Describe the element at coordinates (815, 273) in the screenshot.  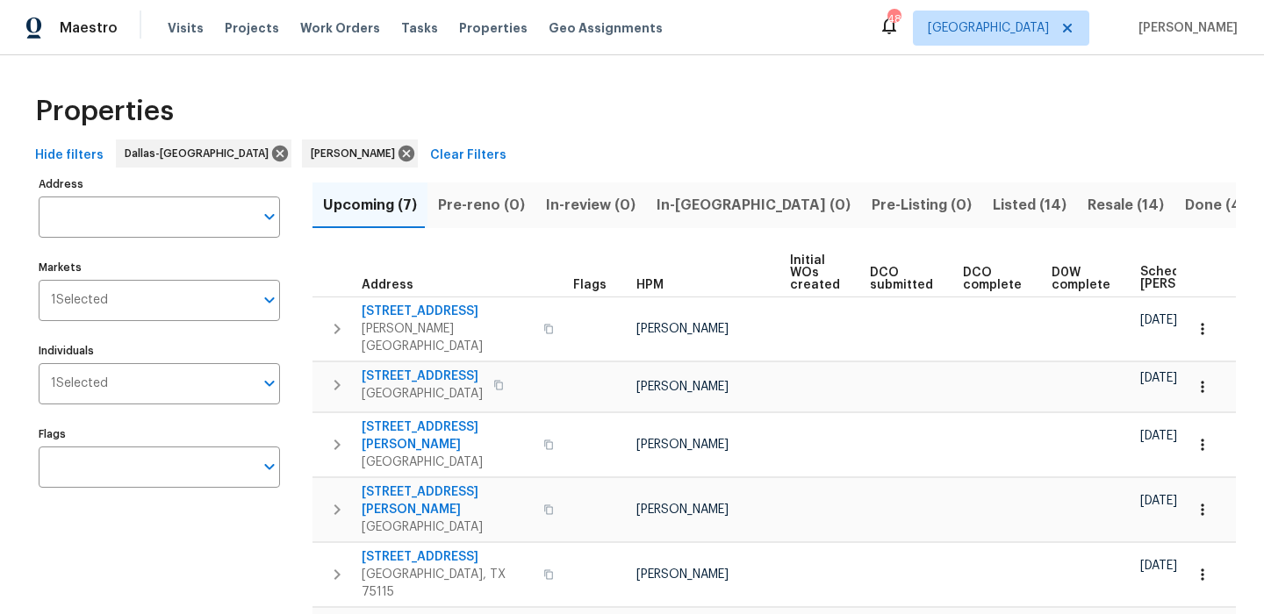
I see `span: Initial WOs created` at that location.